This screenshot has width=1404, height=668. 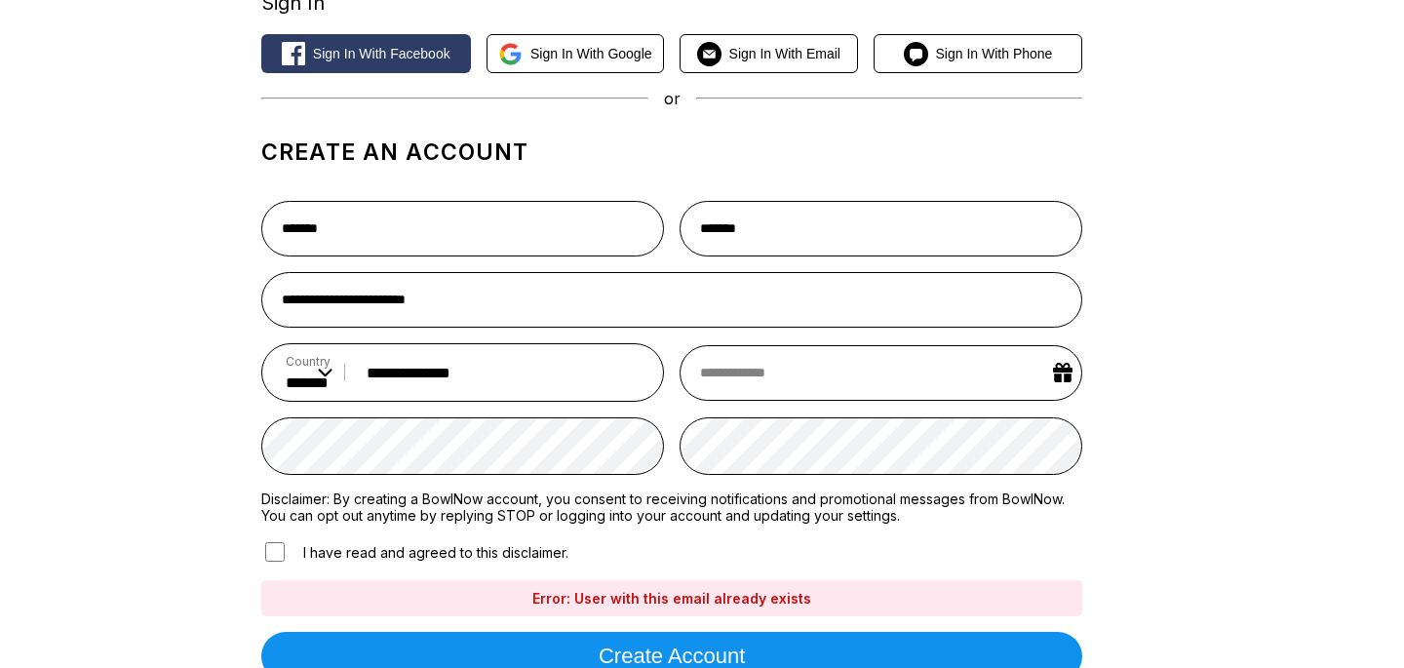 What do you see at coordinates (672, 98) in the screenshot?
I see `div: or` at bounding box center [672, 98].